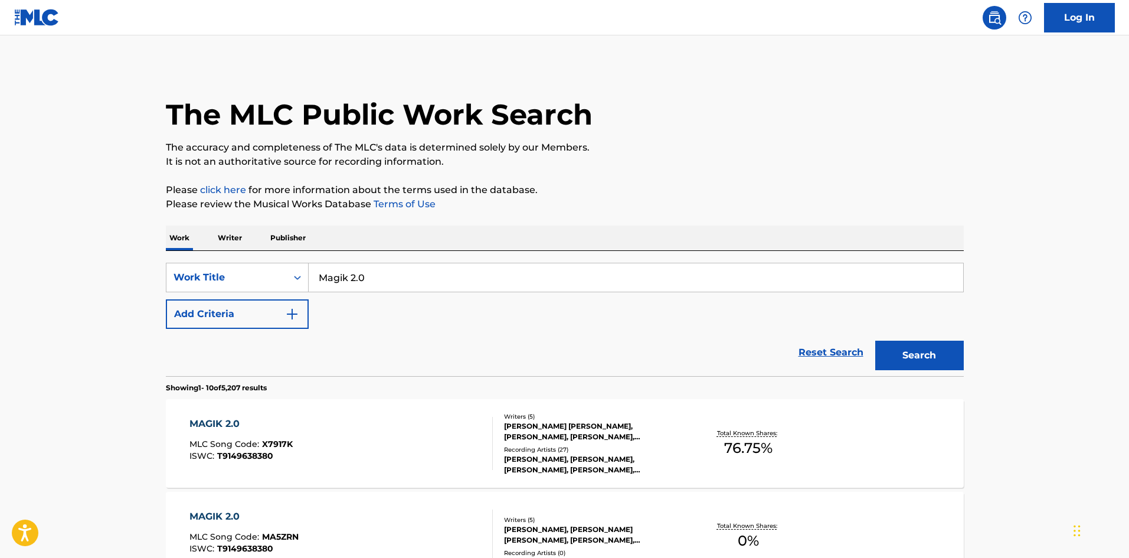 Image resolution: width=1129 pixels, height=558 pixels. What do you see at coordinates (1099, 529) in the screenshot?
I see `div: Chat Widget` at bounding box center [1099, 529].